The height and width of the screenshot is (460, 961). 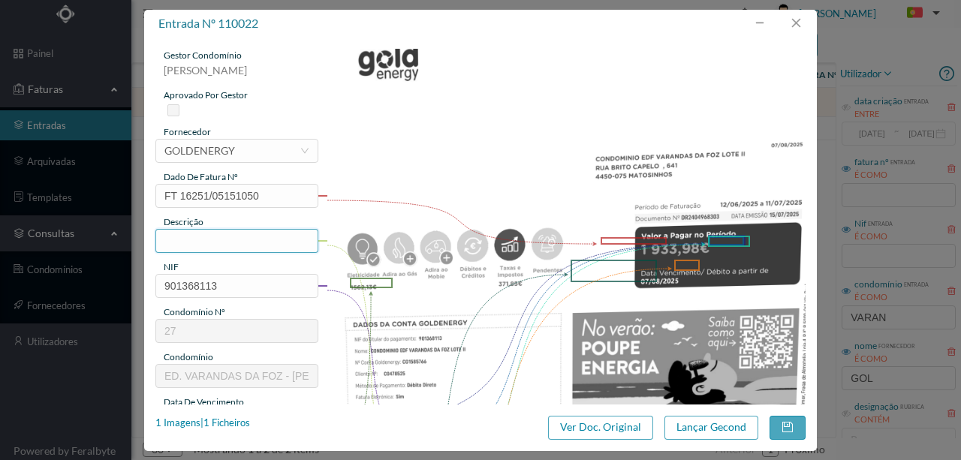 I want to click on button: Lançar Gecond, so click(x=711, y=428).